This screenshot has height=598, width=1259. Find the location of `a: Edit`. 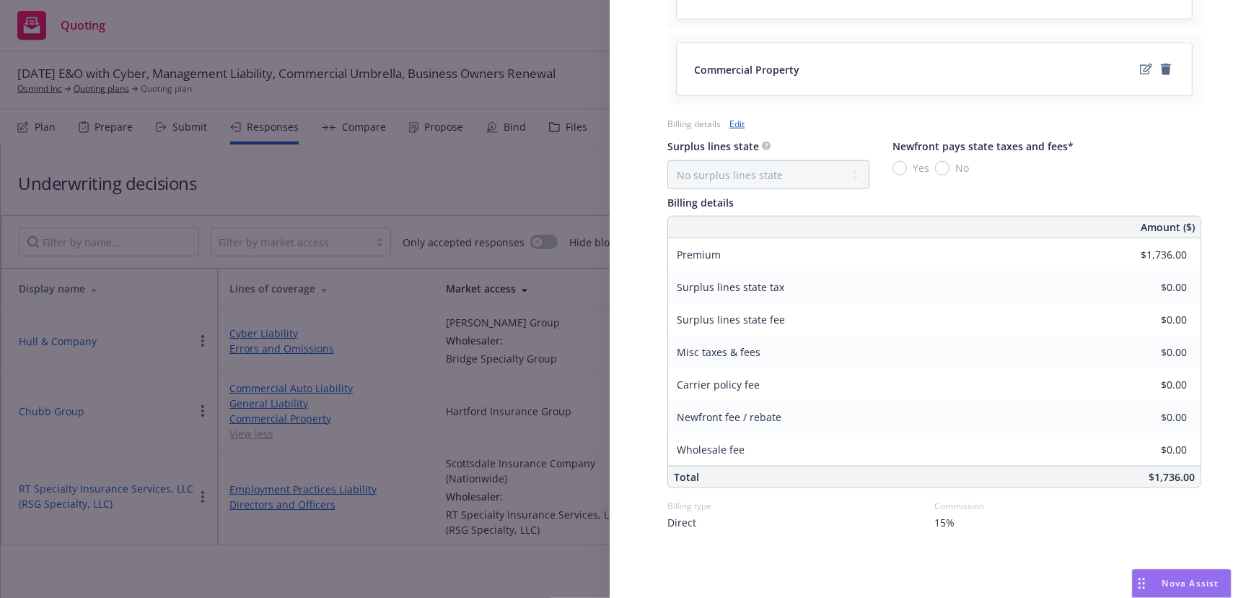

a: Edit is located at coordinates (737, 123).